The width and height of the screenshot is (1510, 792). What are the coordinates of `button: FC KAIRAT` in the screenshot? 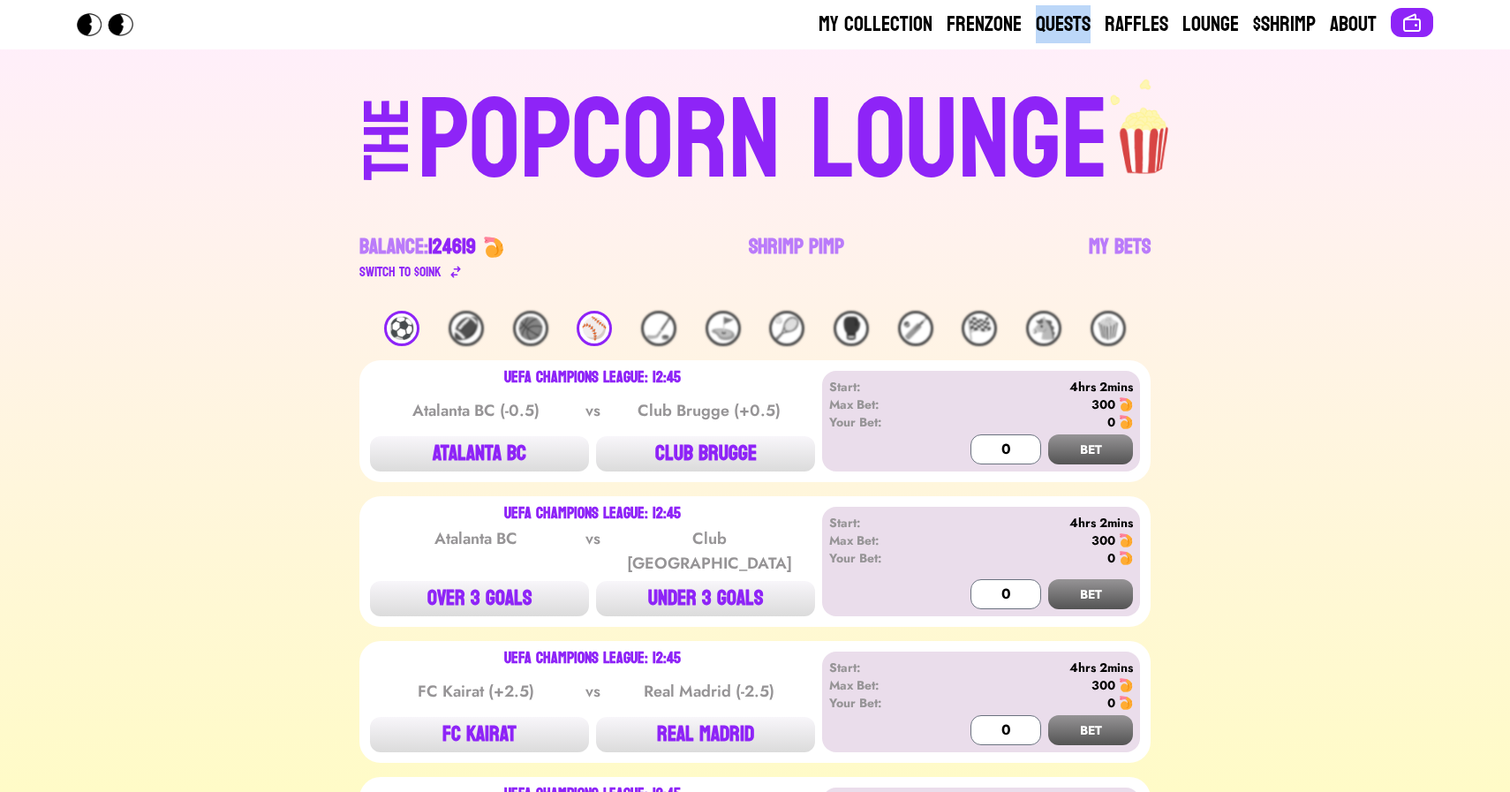 It's located at (479, 734).